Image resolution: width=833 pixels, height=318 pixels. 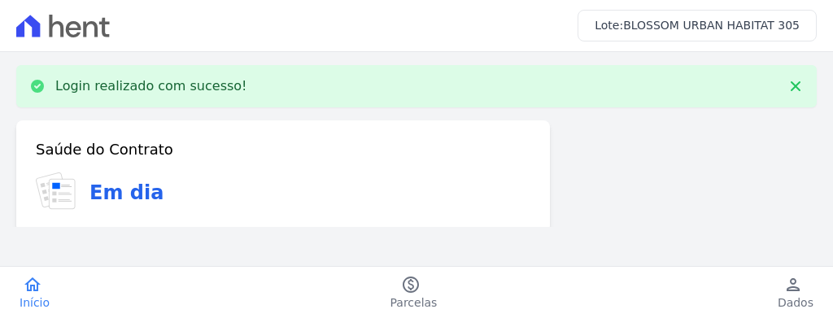 What do you see at coordinates (711, 25) in the screenshot?
I see `span: BLOSSOM URBAN HABITAT 305` at bounding box center [711, 25].